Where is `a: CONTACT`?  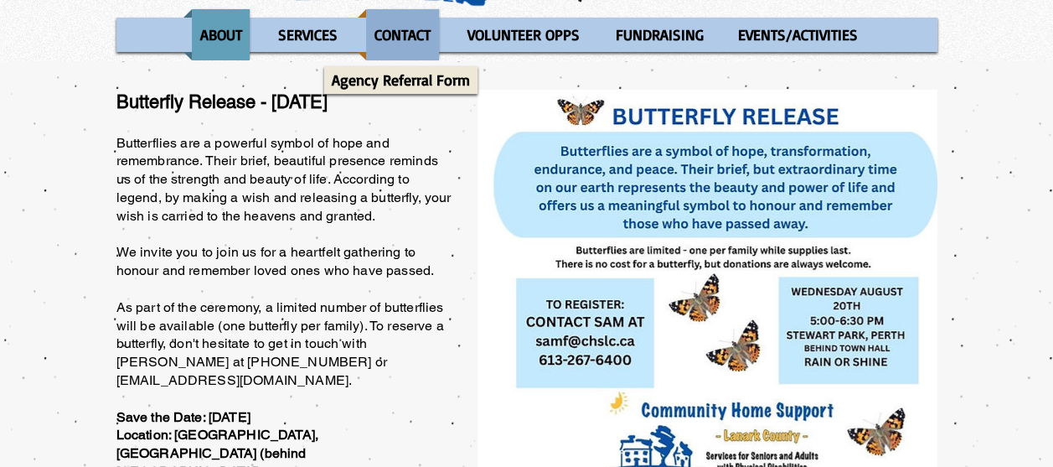 a: CONTACT is located at coordinates (402, 34).